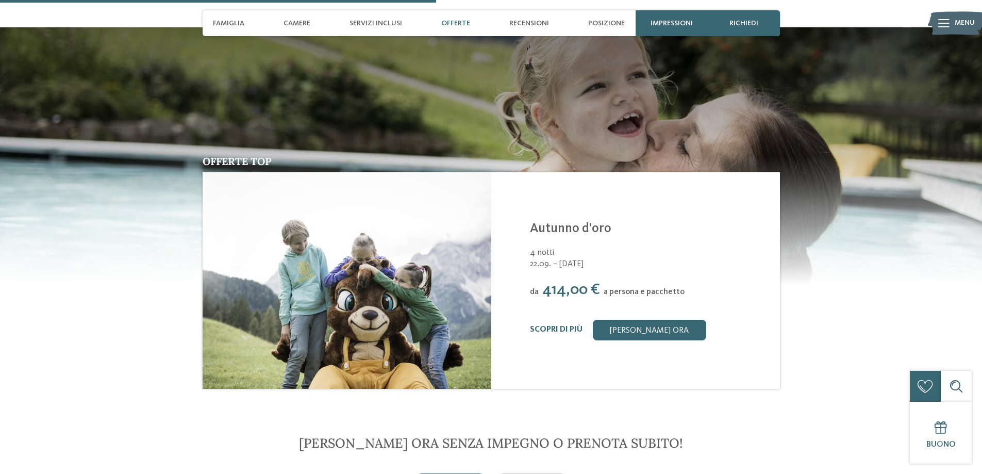 This screenshot has width=982, height=474. Describe the element at coordinates (941, 432) in the screenshot. I see `a: Buono` at that location.